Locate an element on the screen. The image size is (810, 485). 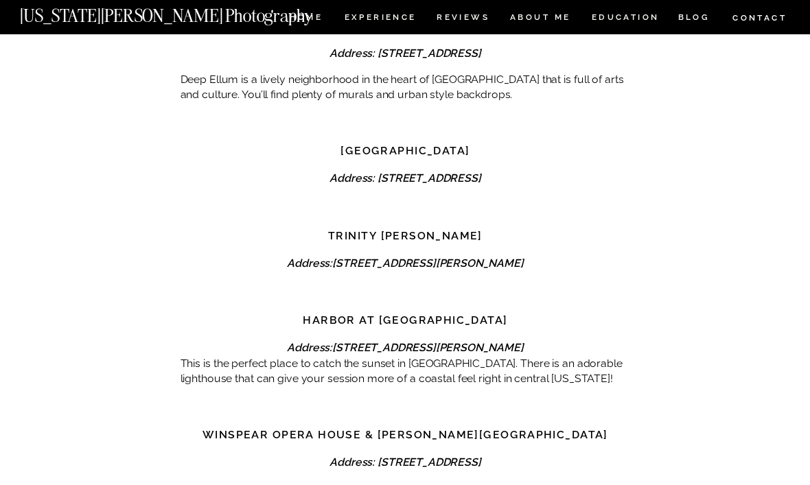
a: REVIEWS is located at coordinates (462, 19).